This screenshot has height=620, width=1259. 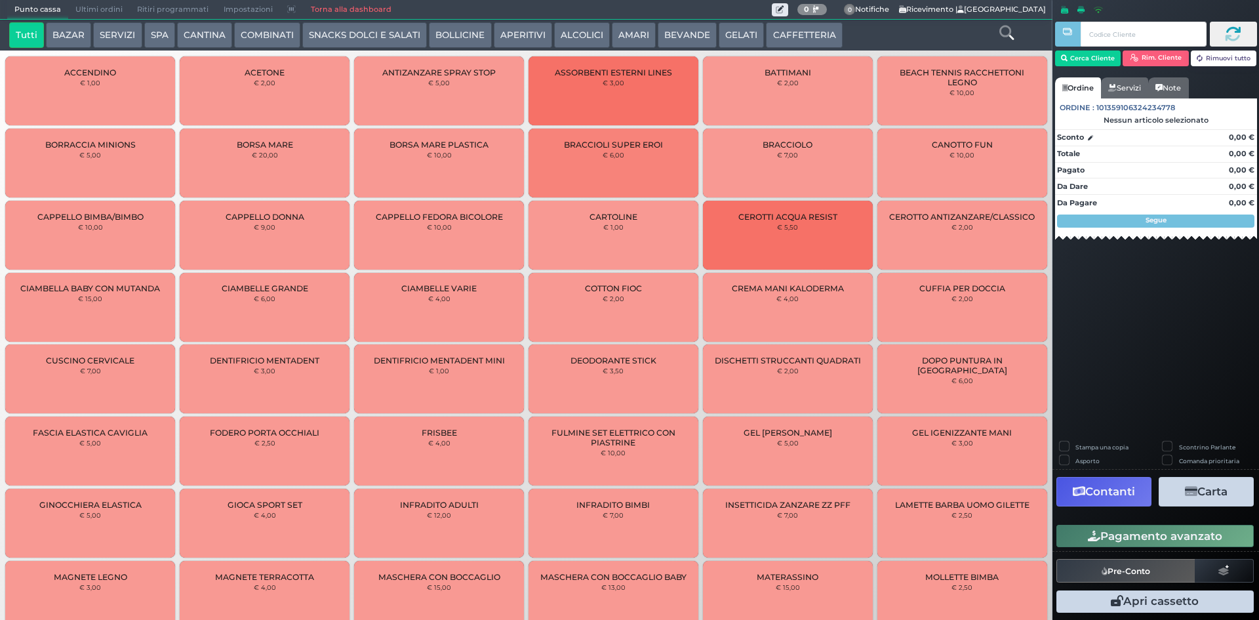 I want to click on b: 0, so click(x=806, y=9).